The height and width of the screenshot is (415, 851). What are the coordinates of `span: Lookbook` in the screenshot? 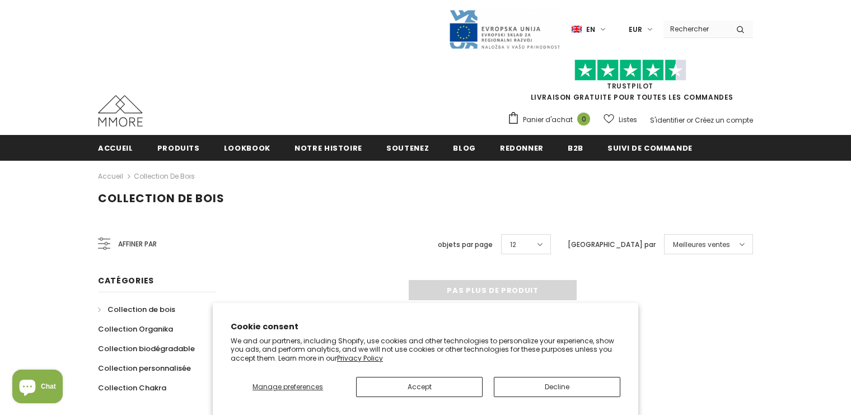 It's located at (247, 148).